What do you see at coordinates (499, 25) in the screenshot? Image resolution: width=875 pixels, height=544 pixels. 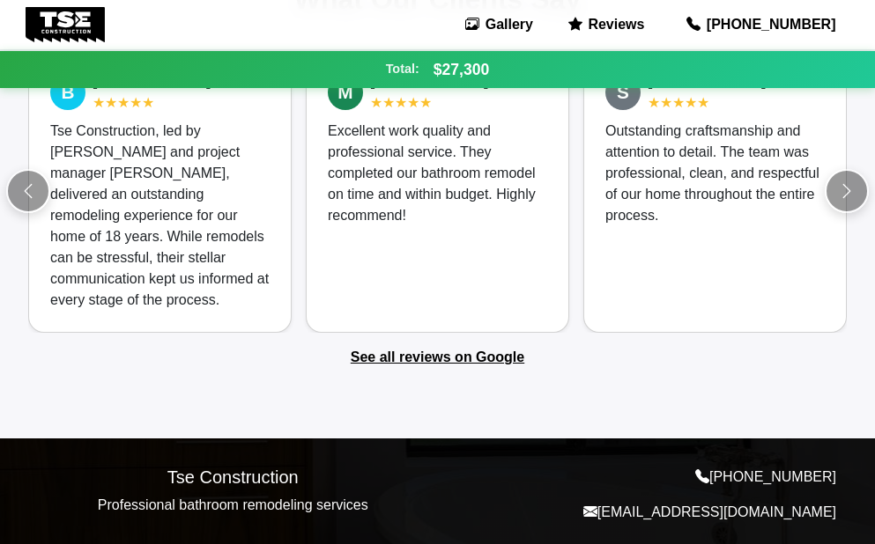 I see `a: Gallery` at bounding box center [499, 25].